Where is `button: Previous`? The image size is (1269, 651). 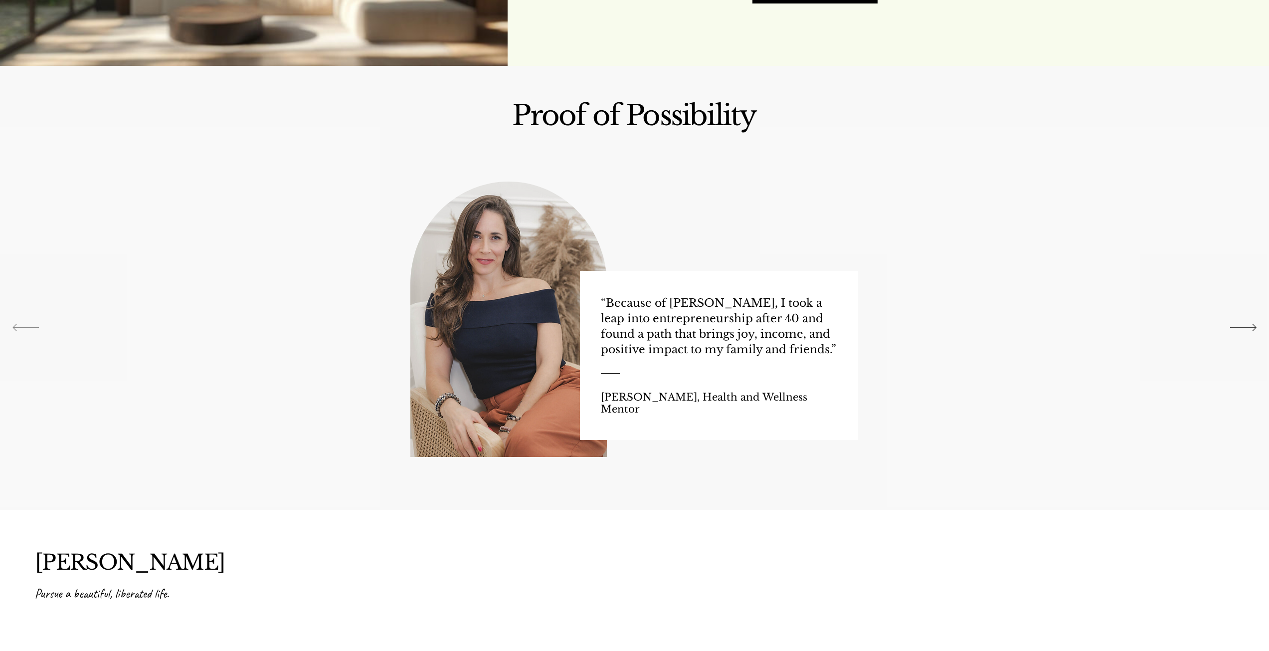
button: Previous is located at coordinates (25, 328).